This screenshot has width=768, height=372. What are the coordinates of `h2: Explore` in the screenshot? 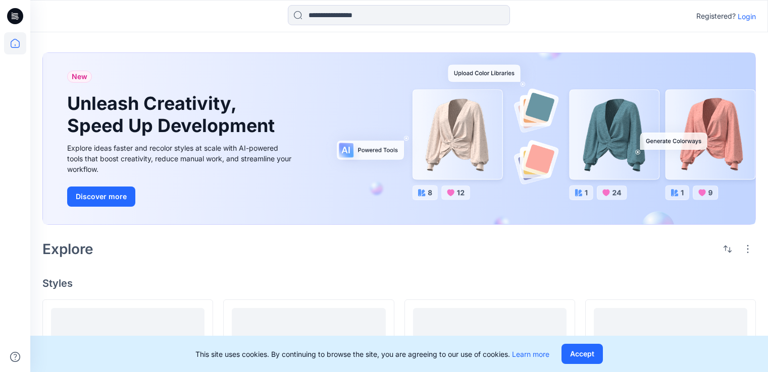 It's located at (68, 249).